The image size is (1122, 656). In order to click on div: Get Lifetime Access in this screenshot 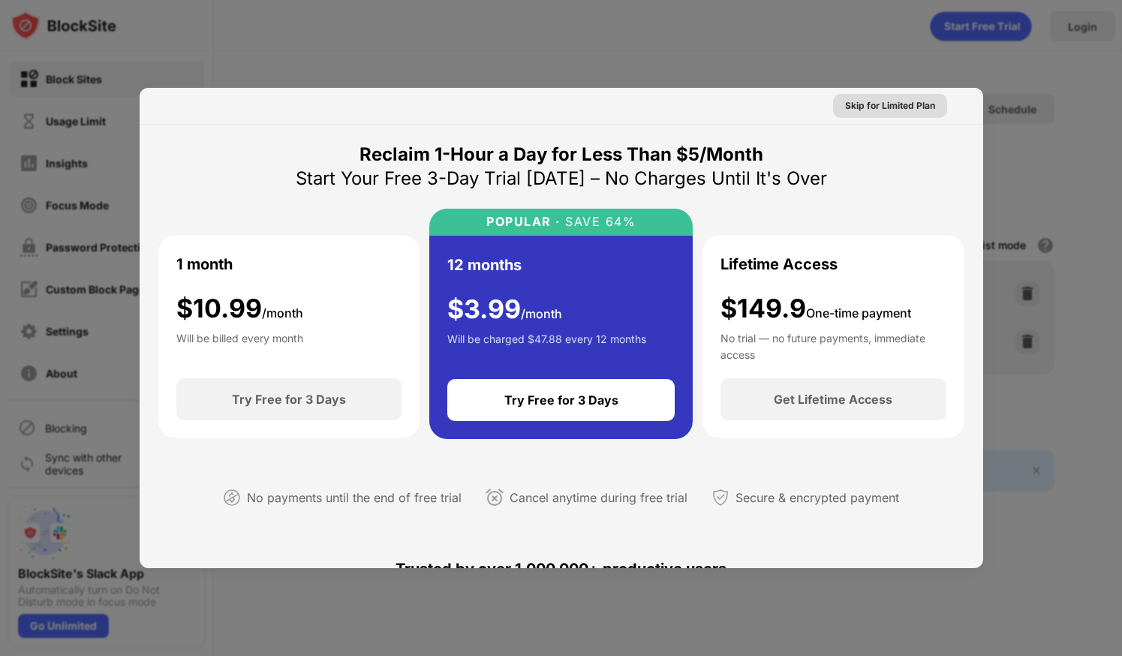, I will do `click(833, 399)`.